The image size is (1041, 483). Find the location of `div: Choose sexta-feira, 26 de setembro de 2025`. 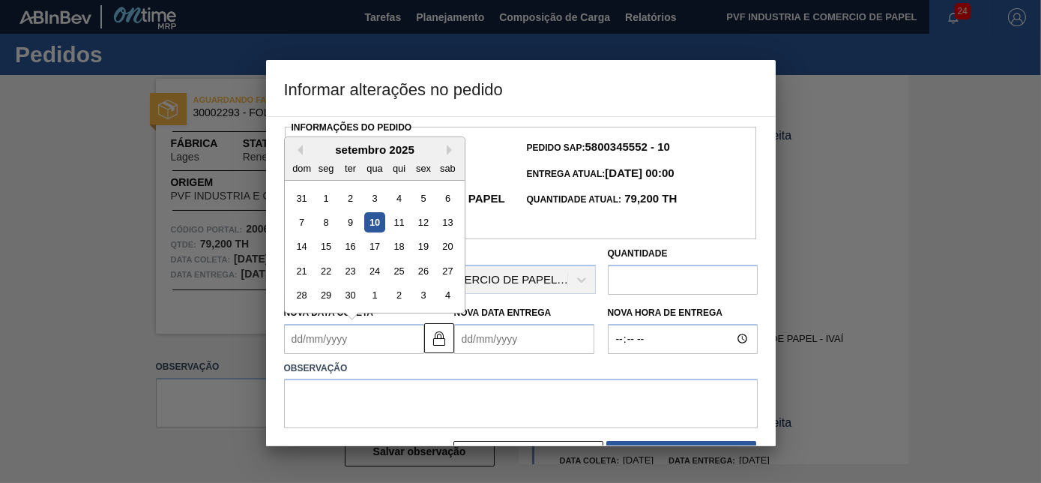

div: Choose sexta-feira, 26 de setembro de 2025 is located at coordinates (423, 271).